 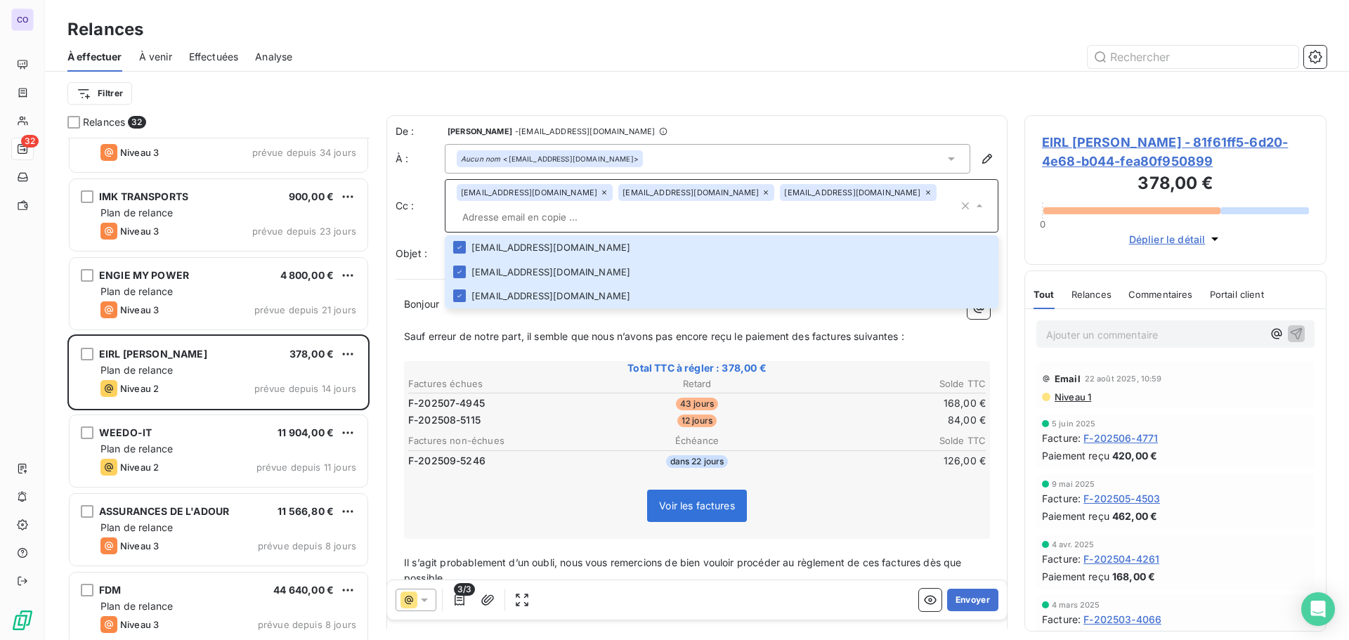 What do you see at coordinates (708, 217) in the screenshot?
I see `input: Adresse email en copie ...` at bounding box center [708, 217].